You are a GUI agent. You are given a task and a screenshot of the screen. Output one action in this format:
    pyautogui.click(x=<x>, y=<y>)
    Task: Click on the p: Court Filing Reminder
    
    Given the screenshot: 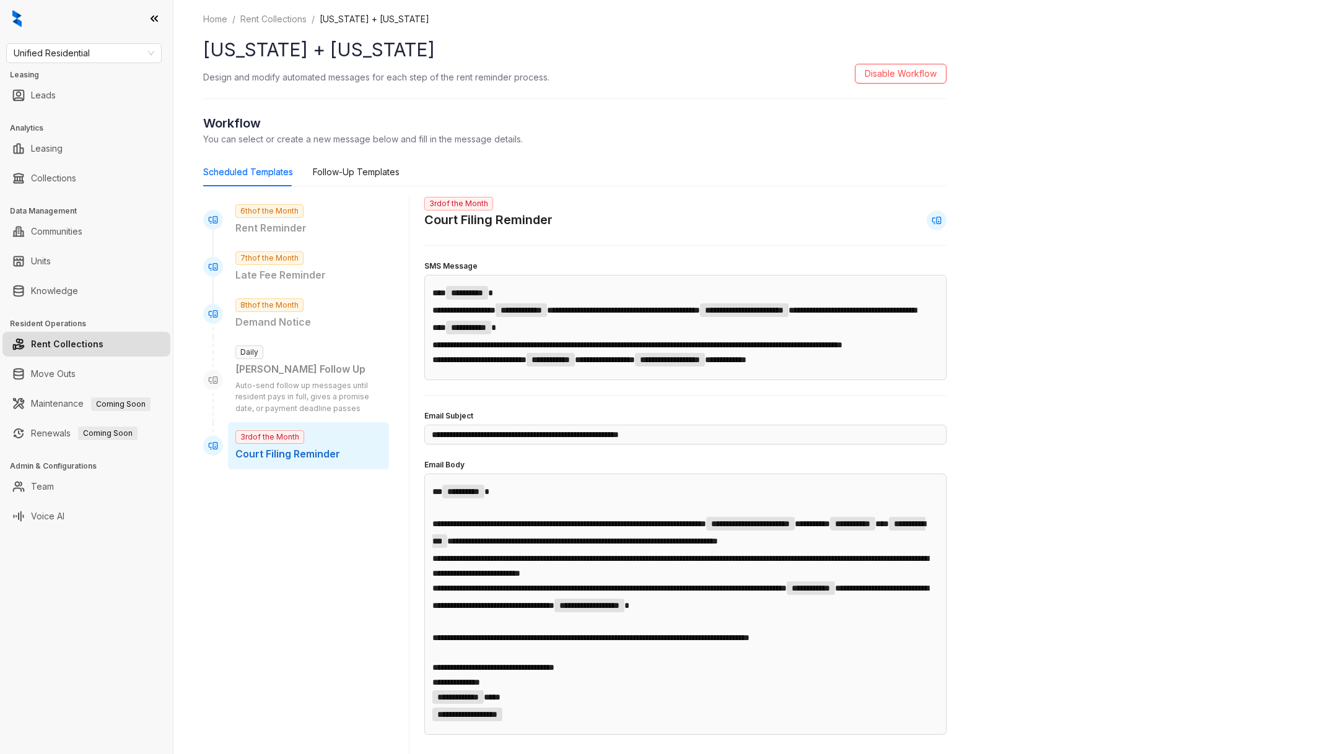 What is the action you would take?
    pyautogui.click(x=308, y=454)
    